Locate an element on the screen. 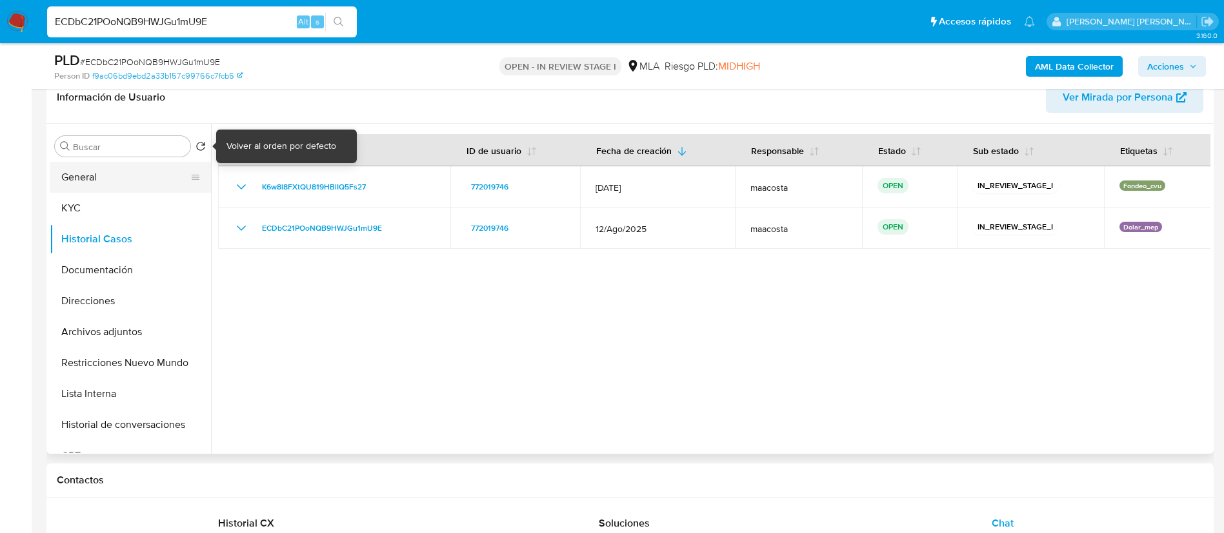  span: s is located at coordinates (317, 21).